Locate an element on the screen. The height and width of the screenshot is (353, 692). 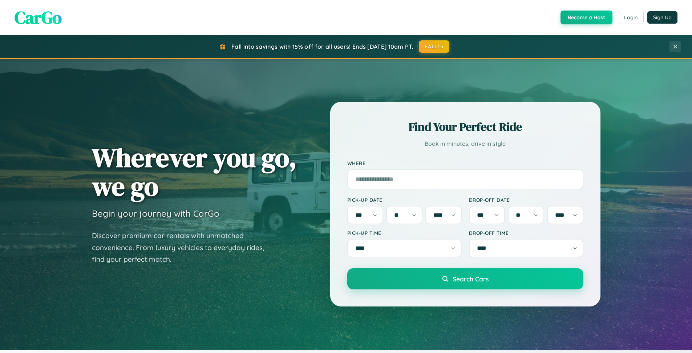
span: CarGo is located at coordinates (38, 17).